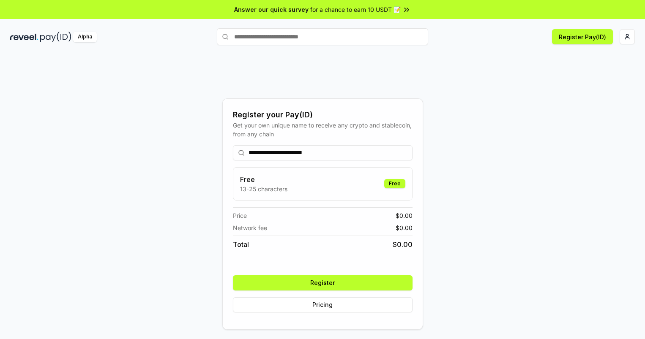 The width and height of the screenshot is (645, 339). What do you see at coordinates (250, 228) in the screenshot?
I see `span: Network fee` at bounding box center [250, 228].